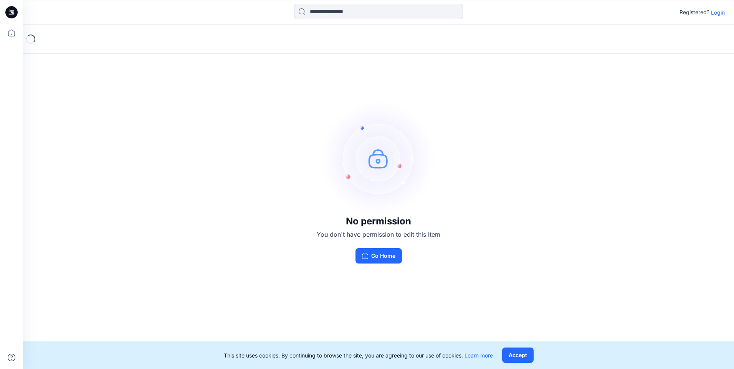  What do you see at coordinates (518, 355) in the screenshot?
I see `button: Accept` at bounding box center [518, 355].